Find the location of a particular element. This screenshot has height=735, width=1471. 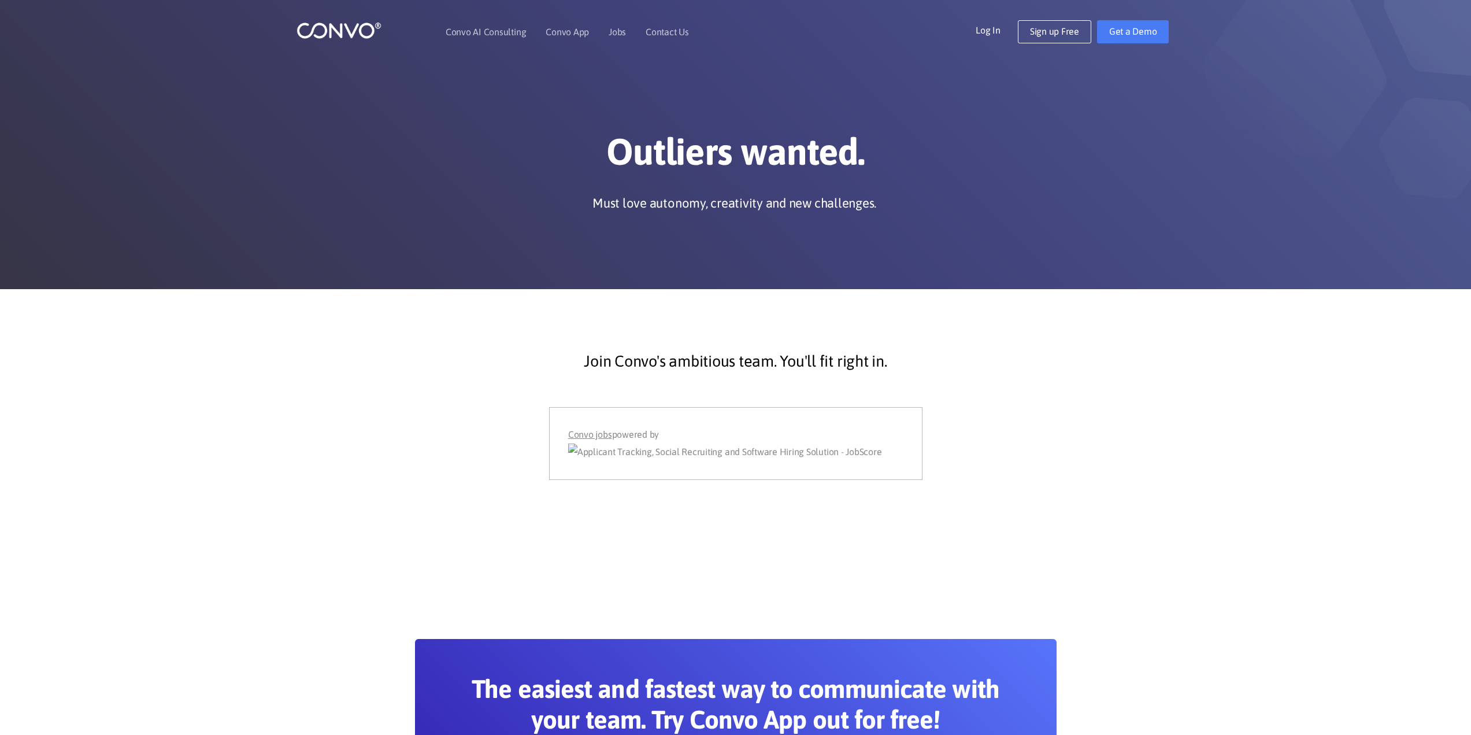

a: Sign up Free is located at coordinates (1054, 32).